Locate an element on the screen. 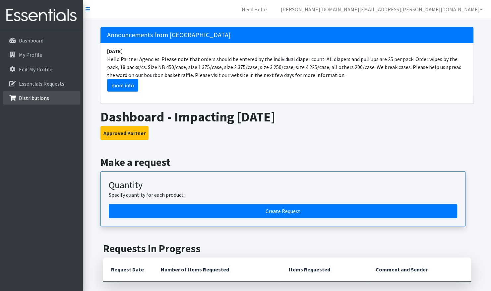  a: Need Help? is located at coordinates (255, 9).